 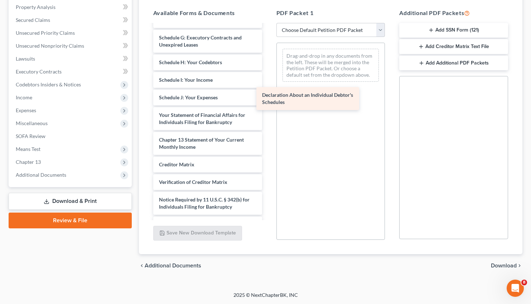 What do you see at coordinates (454, 47) in the screenshot?
I see `button: Add Creditor Matrix Text File` at bounding box center [454, 47].